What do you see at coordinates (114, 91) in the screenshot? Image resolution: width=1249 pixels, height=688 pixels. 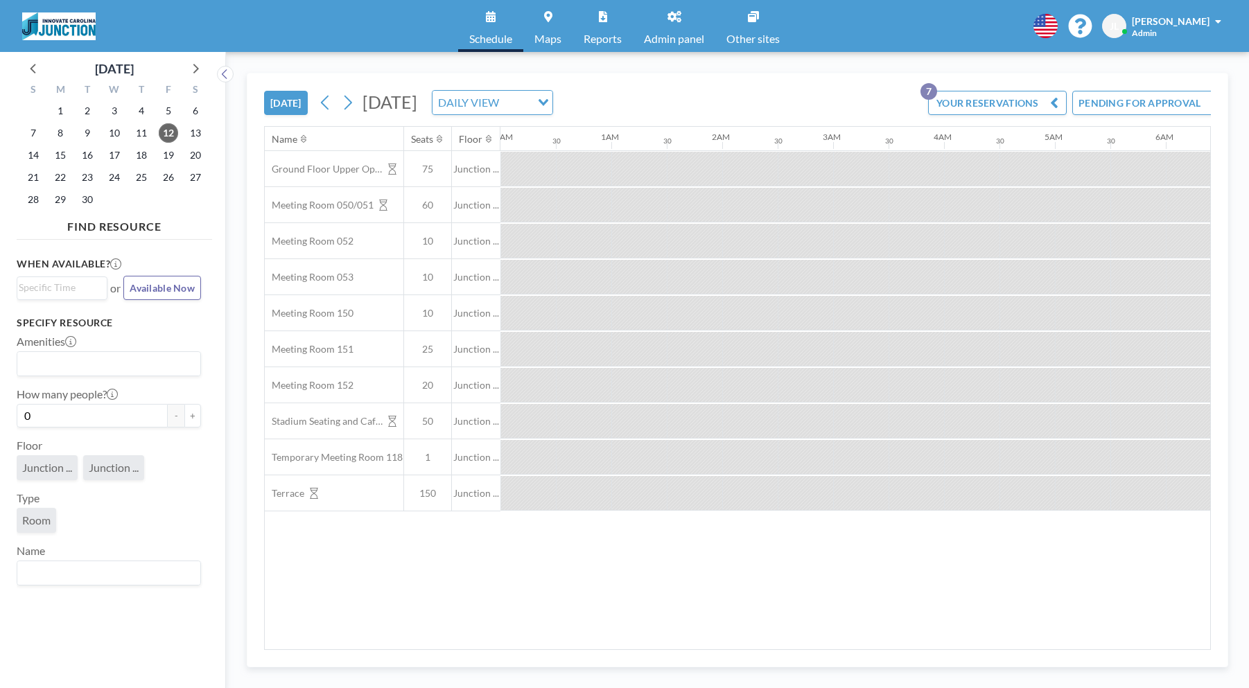 I see `div: W` at bounding box center [114, 91].